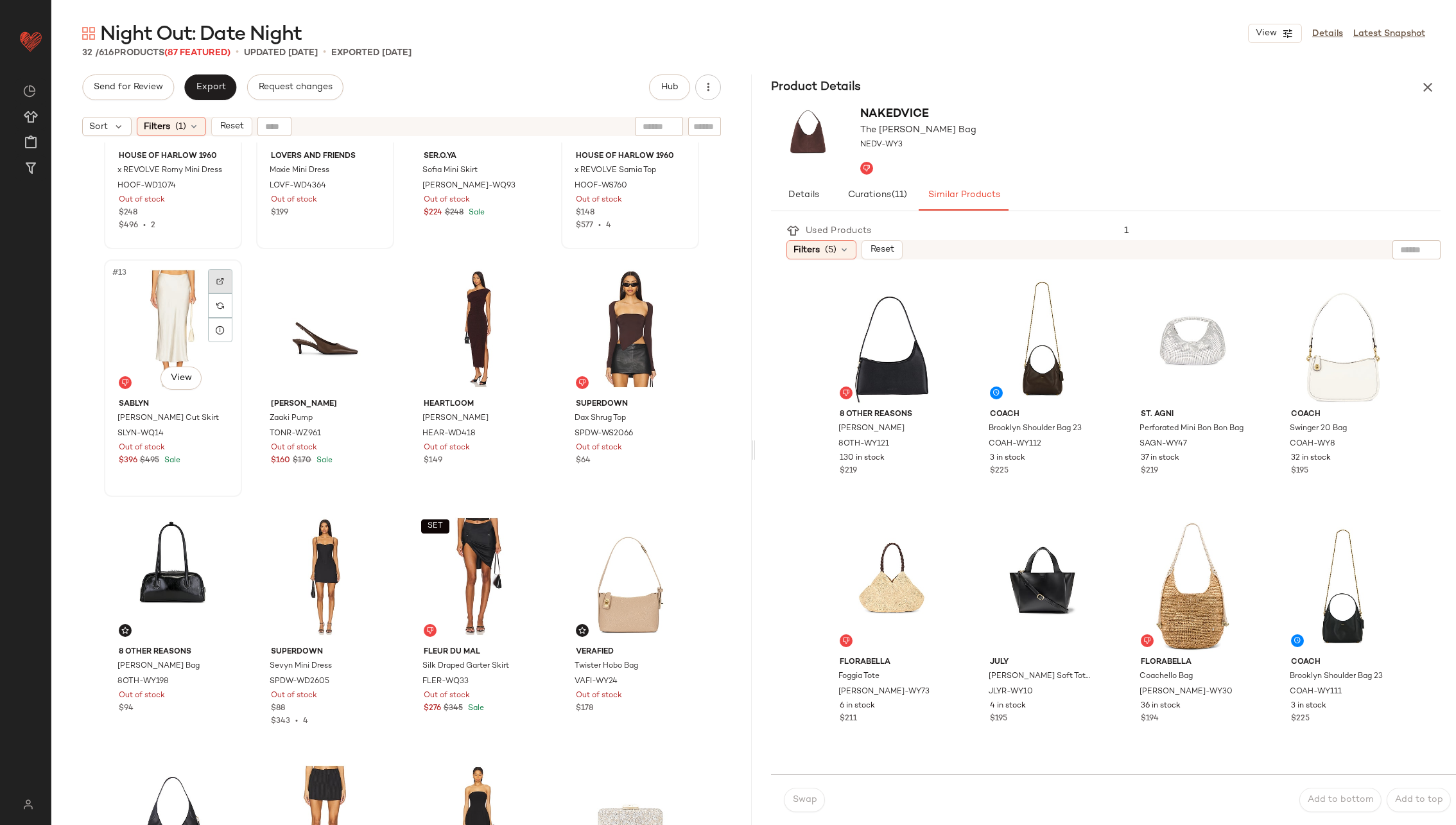 The width and height of the screenshot is (1456, 825). Describe the element at coordinates (433, 461) in the screenshot. I see `span: $149` at that location.